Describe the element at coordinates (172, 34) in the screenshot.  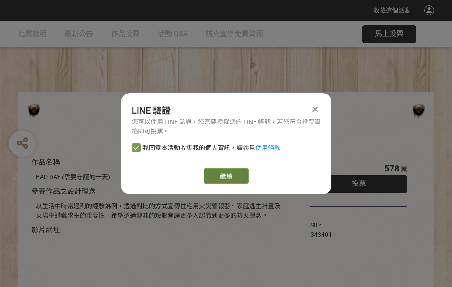
I see `a: 活動 Q&A` at that location.